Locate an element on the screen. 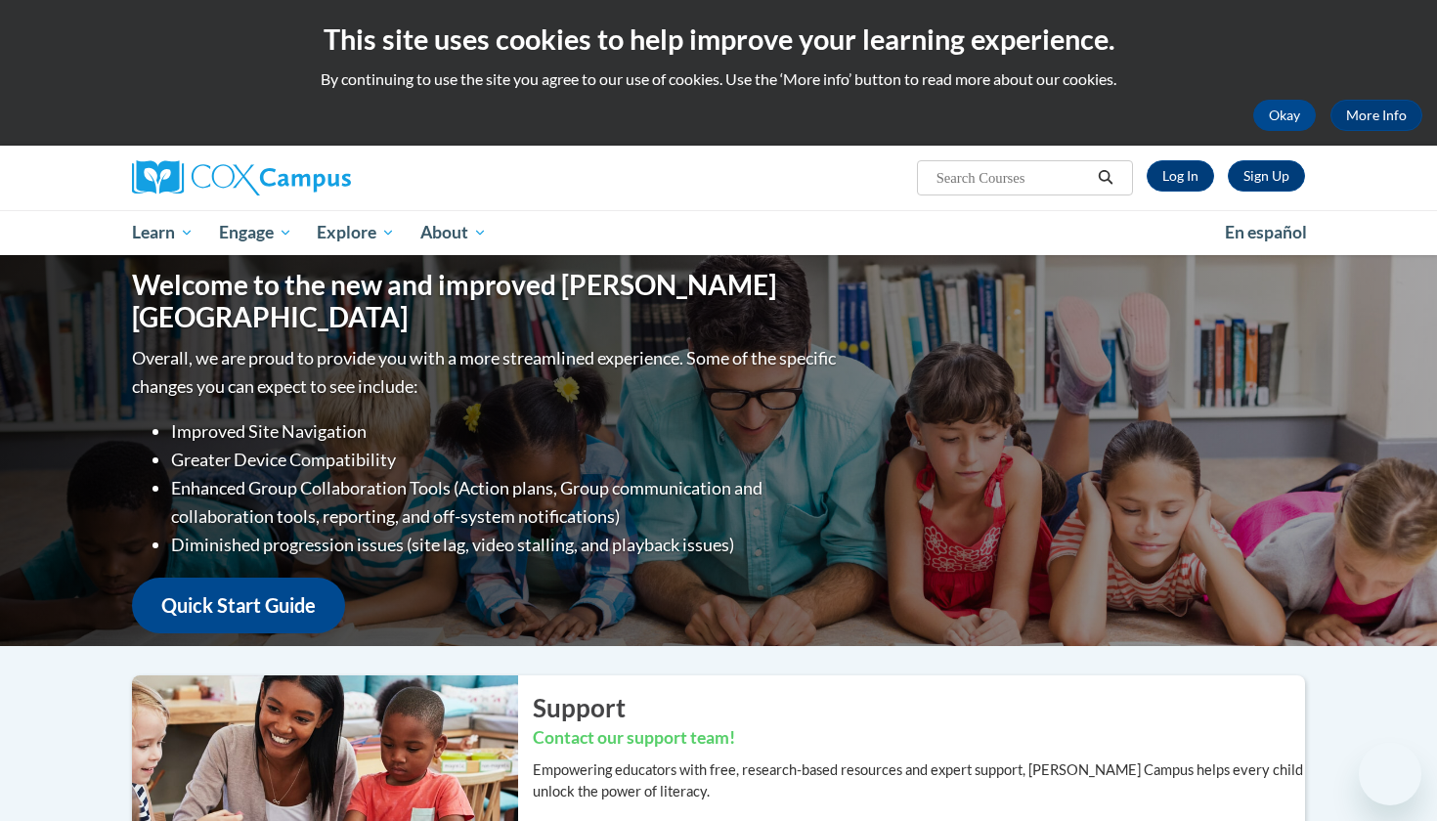 Image resolution: width=1437 pixels, height=821 pixels. h2: Support is located at coordinates (919, 708).